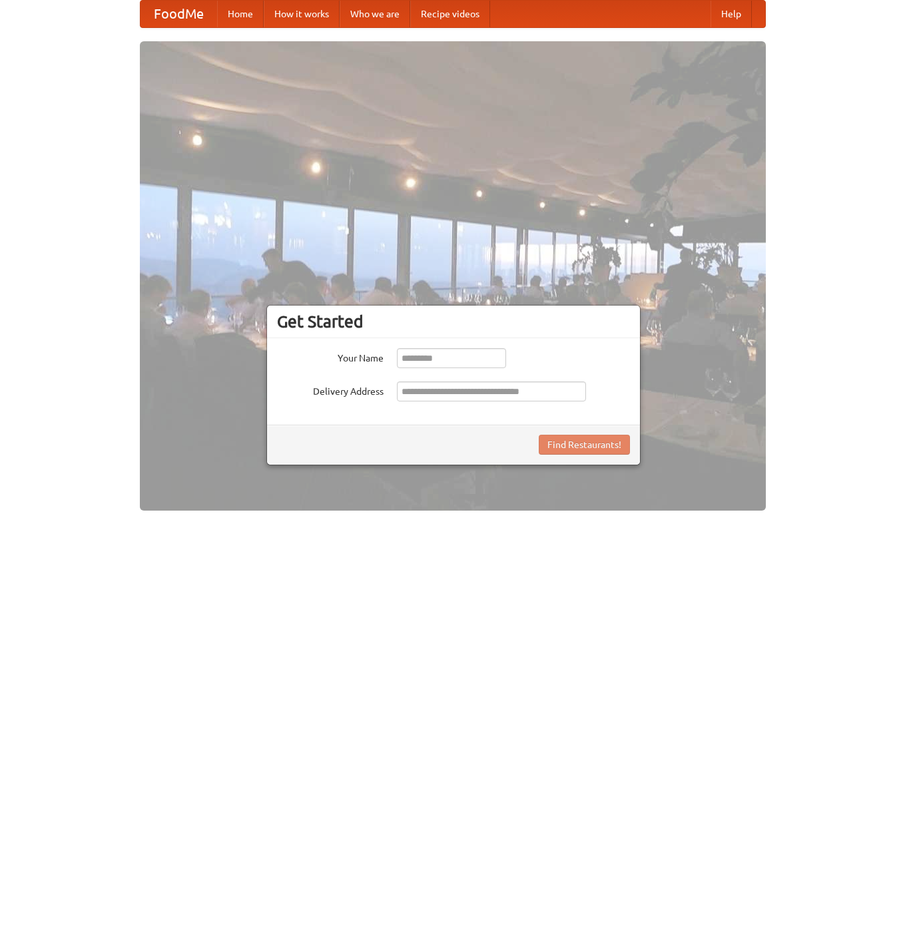 This screenshot has height=942, width=905. What do you see at coordinates (330, 356) in the screenshot?
I see `label: Your Name` at bounding box center [330, 356].